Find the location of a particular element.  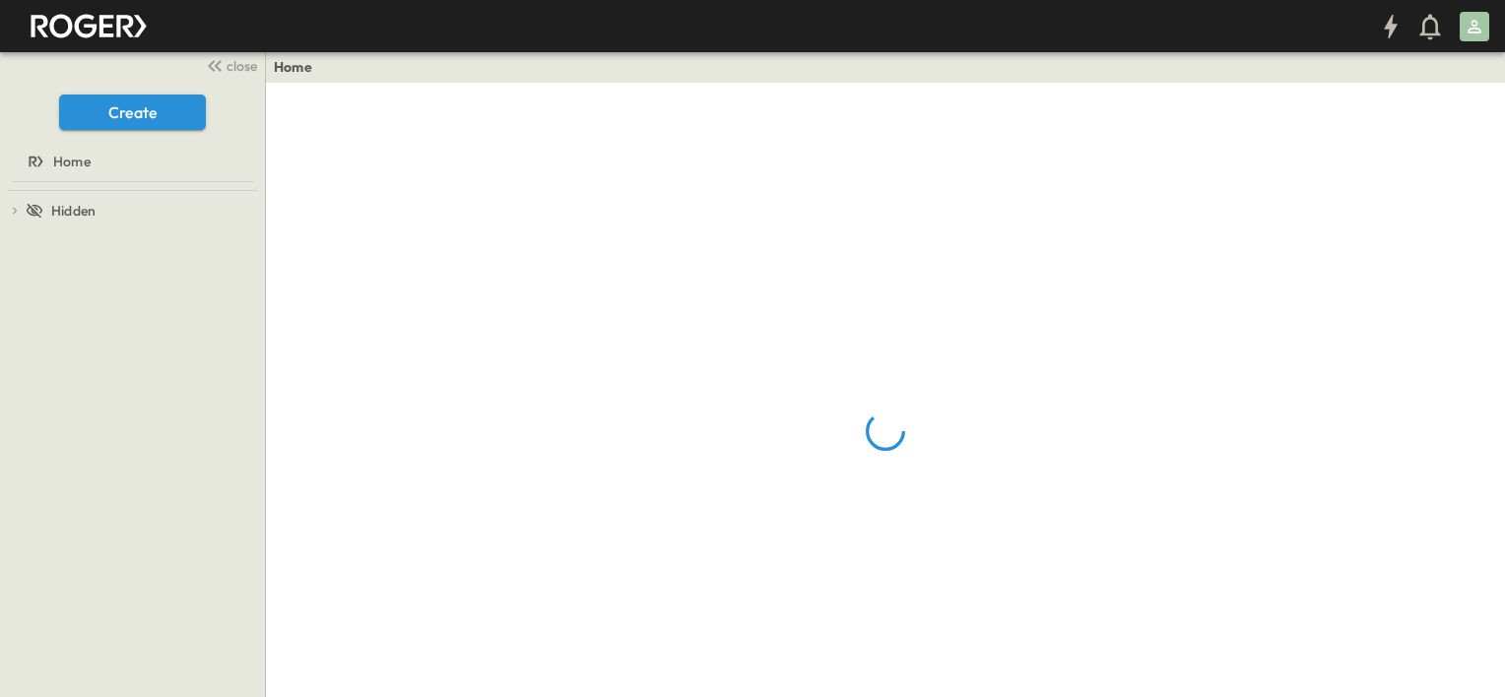

span: Hidden is located at coordinates (73, 211).